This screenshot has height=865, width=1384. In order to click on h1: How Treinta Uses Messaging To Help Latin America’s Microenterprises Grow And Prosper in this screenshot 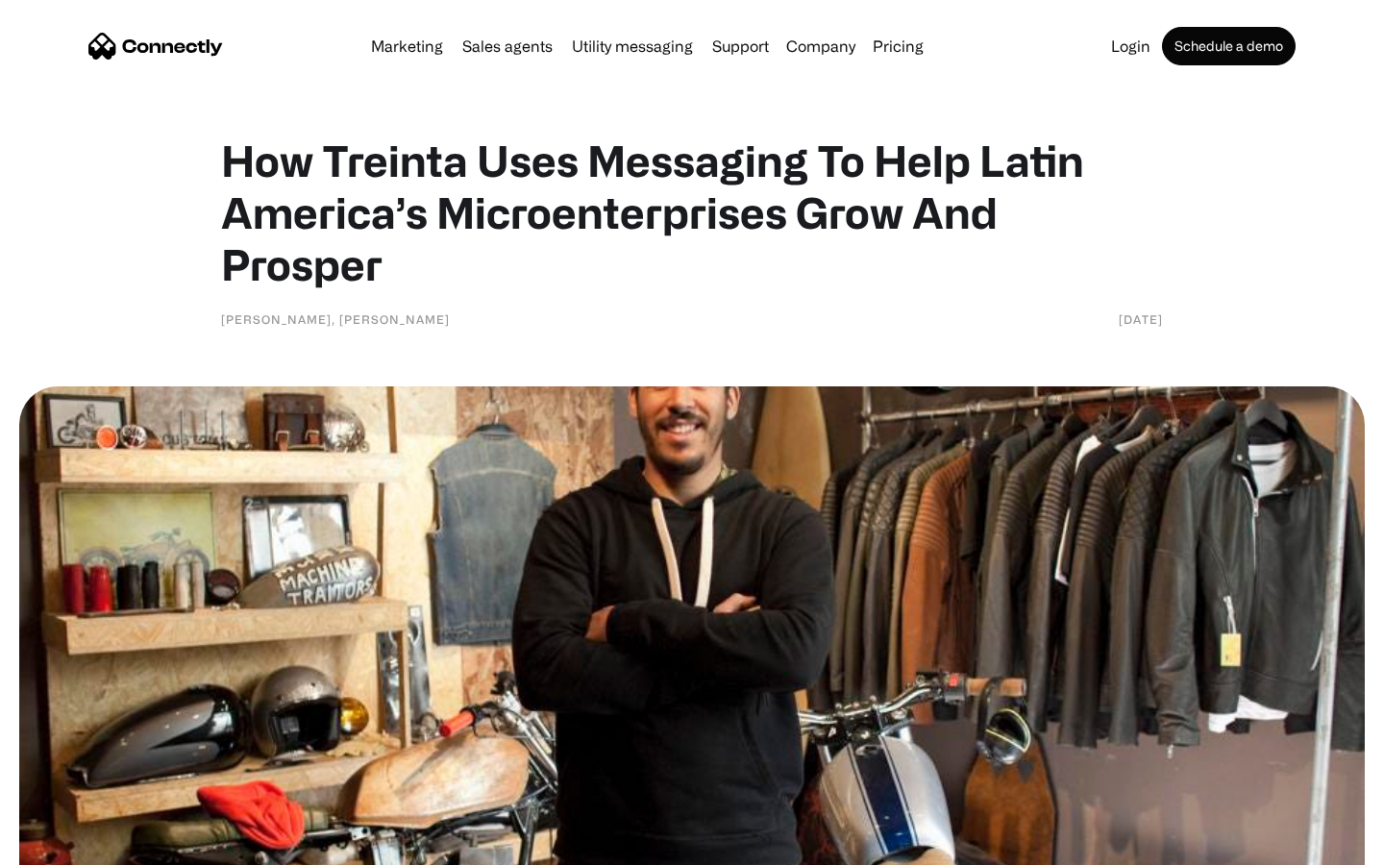, I will do `click(692, 212)`.